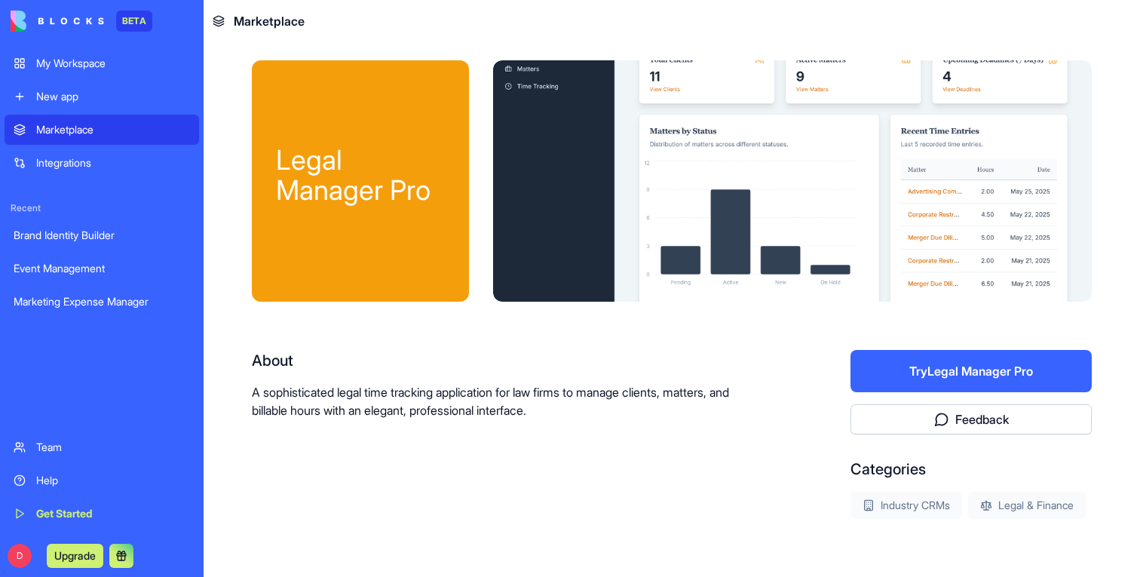 The width and height of the screenshot is (1140, 577). I want to click on a: My Workspace, so click(102, 63).